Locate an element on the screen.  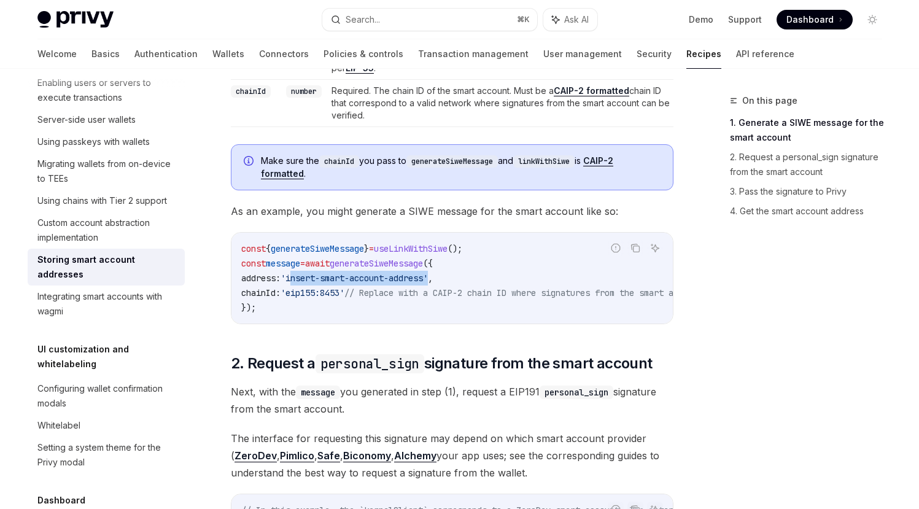
span: 2. Request a signature from the smart account is located at coordinates (441, 363).